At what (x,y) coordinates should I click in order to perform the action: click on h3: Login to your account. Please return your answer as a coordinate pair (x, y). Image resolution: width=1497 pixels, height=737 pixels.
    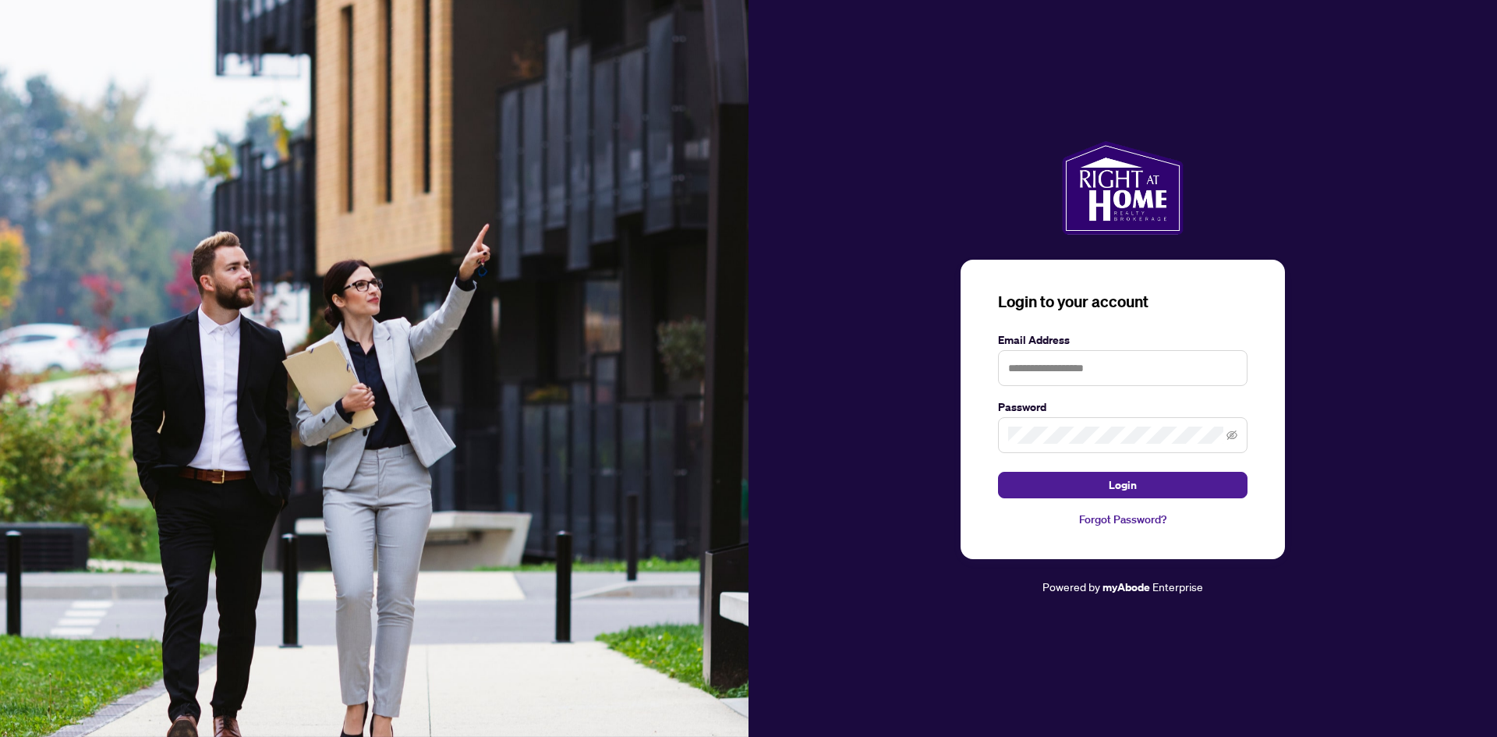
    Looking at the image, I should click on (1123, 302).